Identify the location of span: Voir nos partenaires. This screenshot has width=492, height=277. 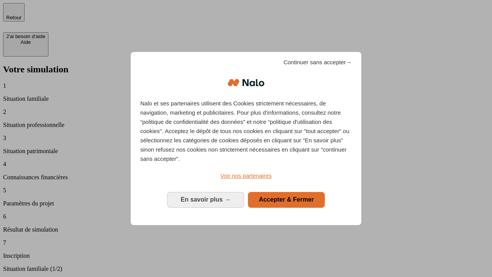
(246, 175).